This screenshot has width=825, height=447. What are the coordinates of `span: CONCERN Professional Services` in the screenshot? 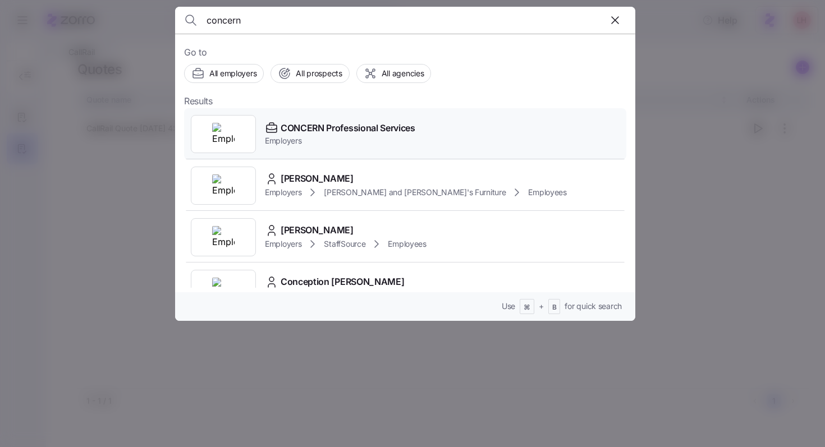 It's located at (348, 128).